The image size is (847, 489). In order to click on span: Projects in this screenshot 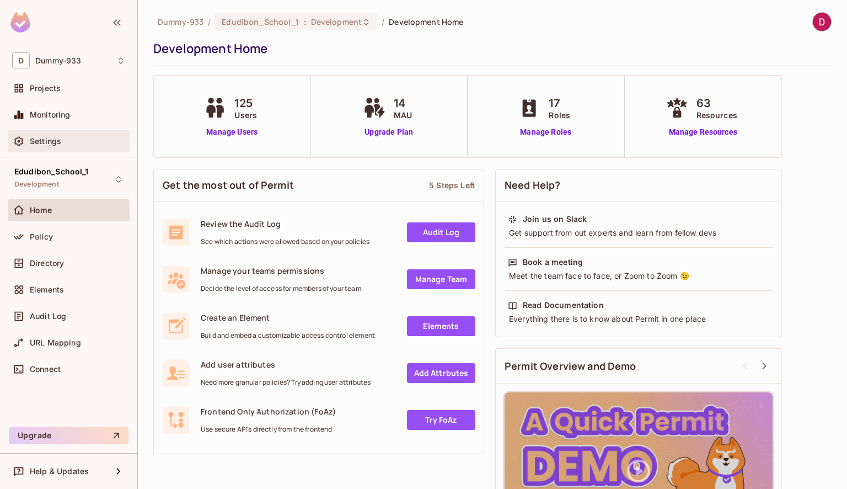, I will do `click(45, 88)`.